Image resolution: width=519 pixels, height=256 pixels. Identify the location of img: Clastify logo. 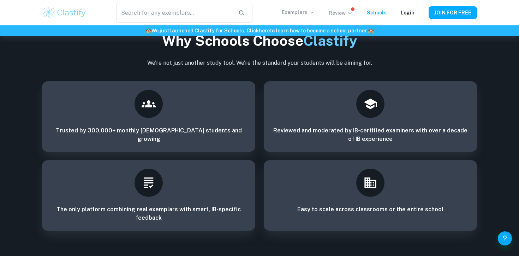
(64, 13).